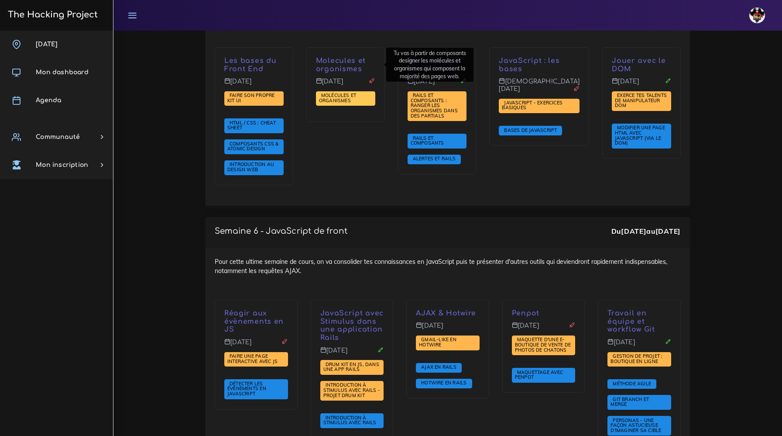 This screenshot has width=782, height=436. Describe the element at coordinates (434, 105) in the screenshot. I see `span: Rails et composants : ranger les organismes dans des partials` at that location.